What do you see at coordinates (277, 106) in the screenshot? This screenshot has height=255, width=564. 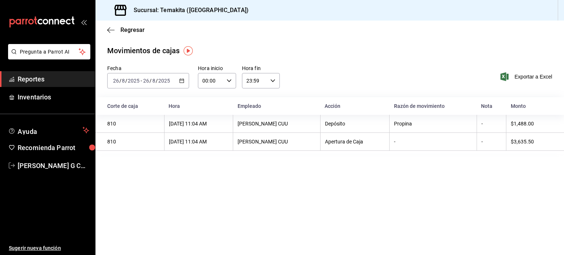 I see `th: Empleado` at bounding box center [277, 106].